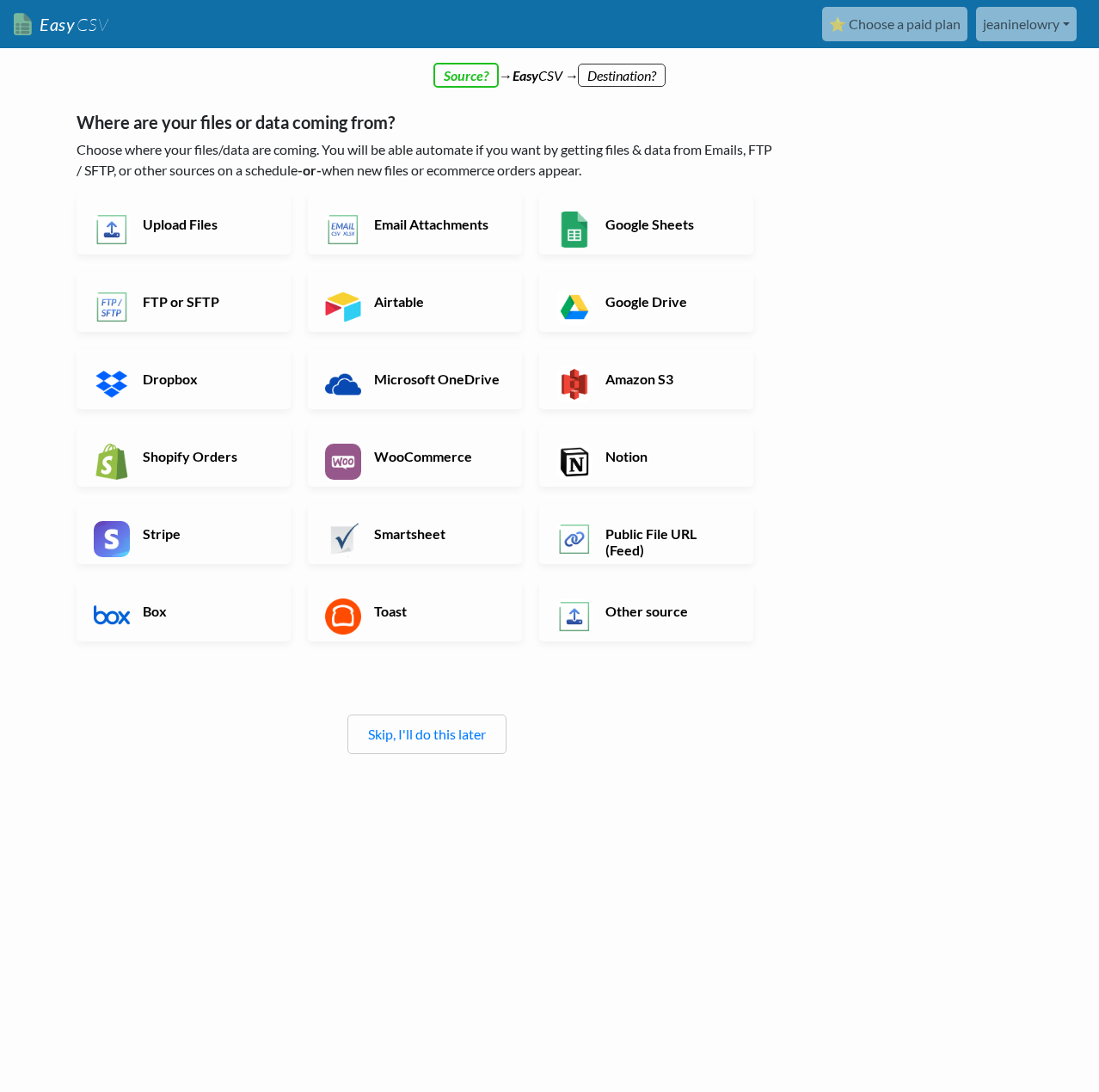 This screenshot has height=1092, width=1099. I want to click on img: Email New CSV or XLSX File App & API, so click(343, 229).